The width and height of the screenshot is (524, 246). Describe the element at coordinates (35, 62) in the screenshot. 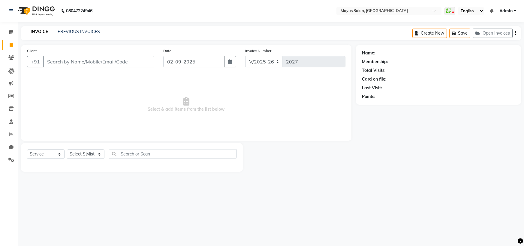

I see `button: +91` at that location.